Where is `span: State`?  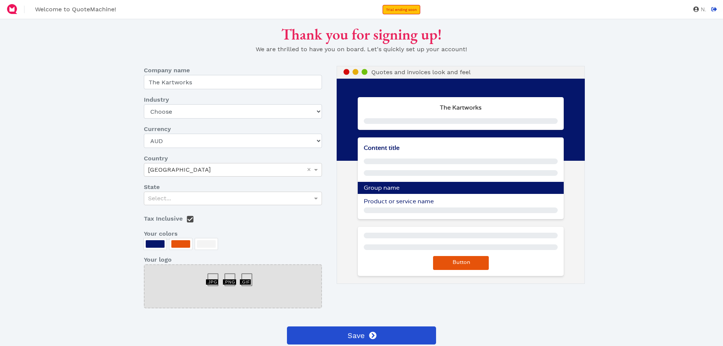 span: State is located at coordinates (152, 187).